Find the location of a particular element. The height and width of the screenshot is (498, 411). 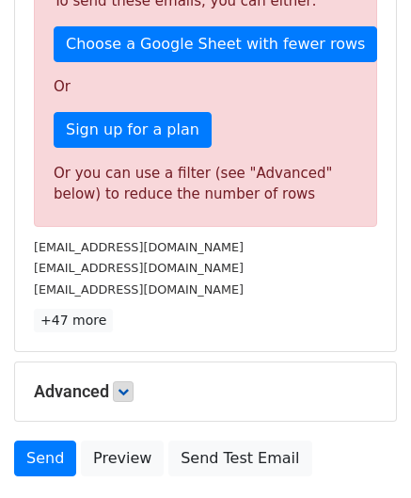

a: Choose a Google Sheet with fewer rows is located at coordinates (215, 44).